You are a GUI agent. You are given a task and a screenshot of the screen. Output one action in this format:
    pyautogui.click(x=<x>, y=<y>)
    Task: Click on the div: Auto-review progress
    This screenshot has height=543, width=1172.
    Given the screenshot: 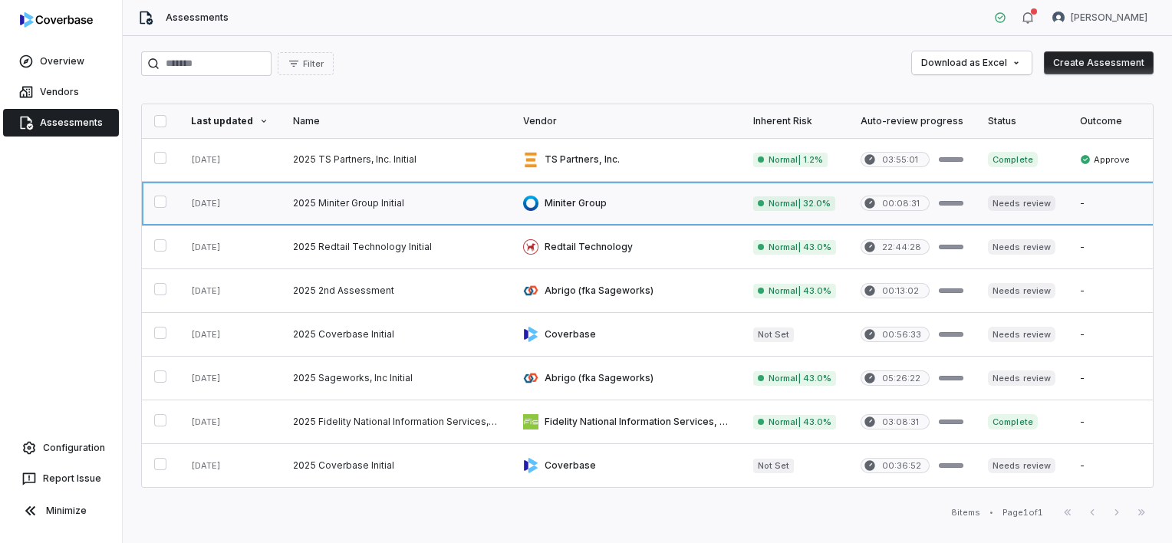 What is the action you would take?
    pyautogui.click(x=912, y=121)
    